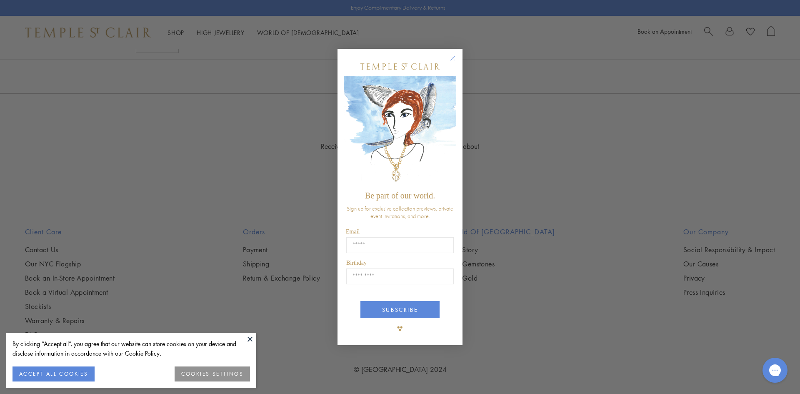 The width and height of the screenshot is (800, 394). What do you see at coordinates (400, 131) in the screenshot?
I see `img: c4a9eb12-d91a-4d4a-8ee0-386386f4f338.jpeg` at bounding box center [400, 131].